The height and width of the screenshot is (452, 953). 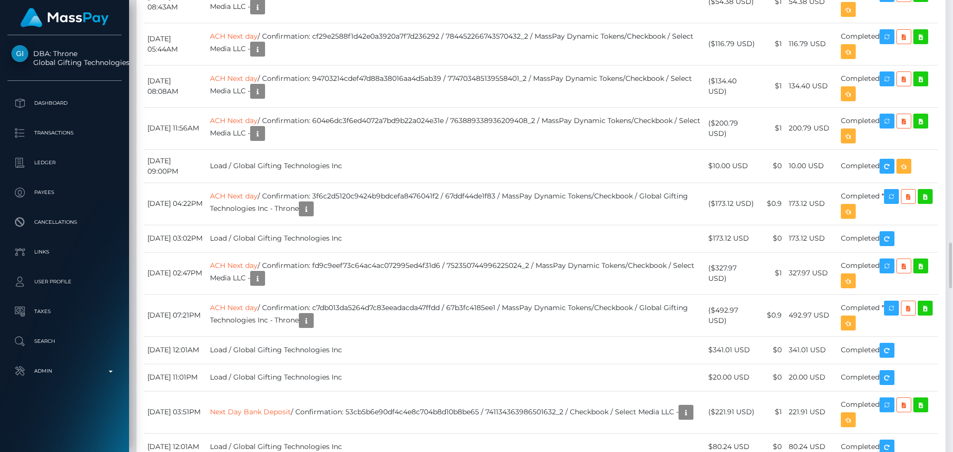 What do you see at coordinates (65, 312) in the screenshot?
I see `a: Taxes` at bounding box center [65, 312].